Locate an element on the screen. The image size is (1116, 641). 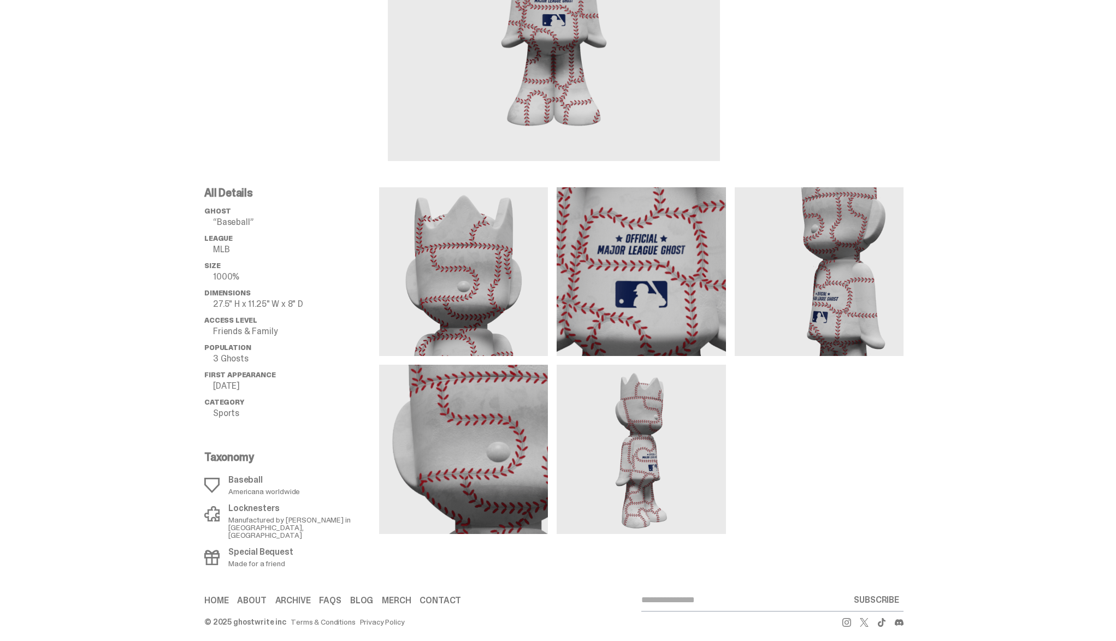
span: League is located at coordinates (218, 238).